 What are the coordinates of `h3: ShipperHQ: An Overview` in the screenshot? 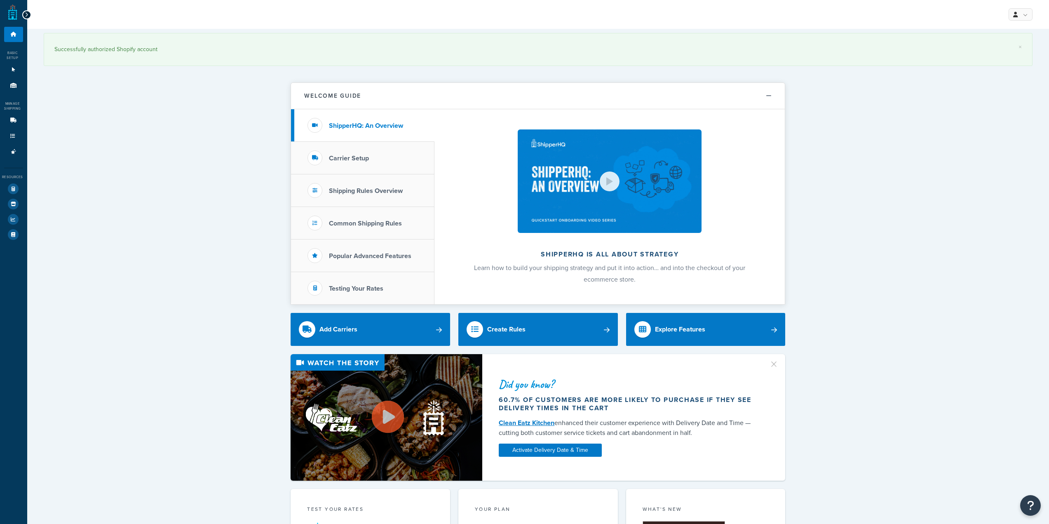 It's located at (366, 126).